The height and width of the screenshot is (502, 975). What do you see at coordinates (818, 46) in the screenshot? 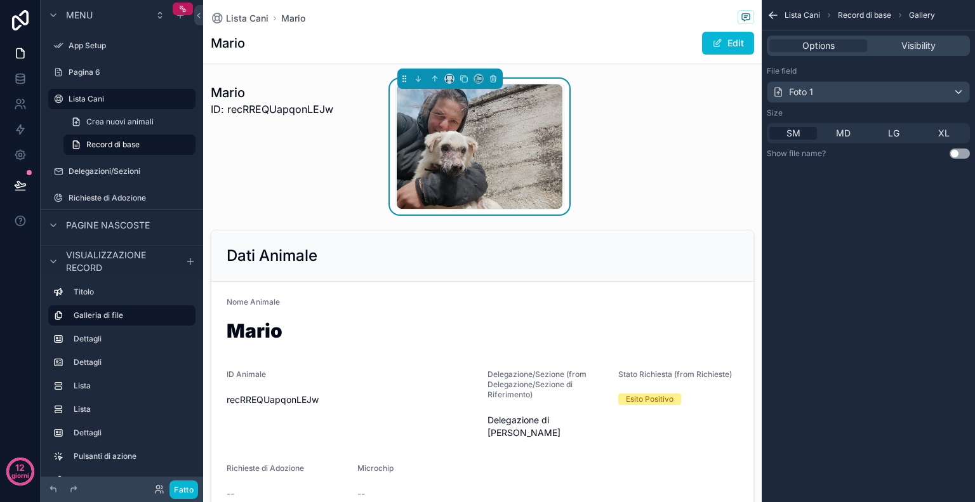
I see `span: Options` at bounding box center [818, 46].